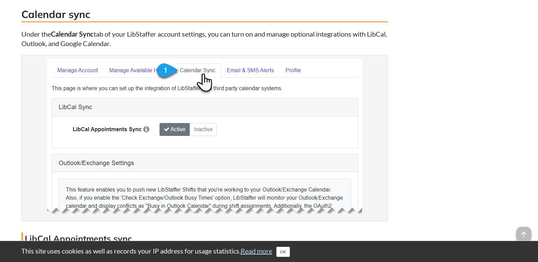 The height and width of the screenshot is (262, 538). Describe the element at coordinates (205, 239) in the screenshot. I see `h4: LibCal Appointments sync` at that location.